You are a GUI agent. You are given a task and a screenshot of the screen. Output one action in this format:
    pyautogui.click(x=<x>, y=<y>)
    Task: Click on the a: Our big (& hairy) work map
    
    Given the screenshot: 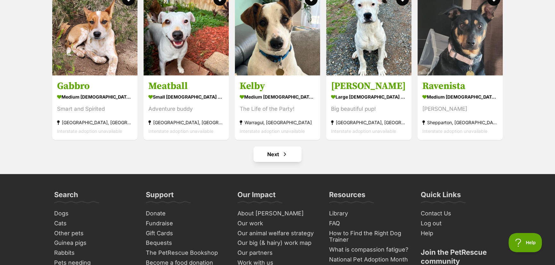 What is the action you would take?
    pyautogui.click(x=277, y=243)
    